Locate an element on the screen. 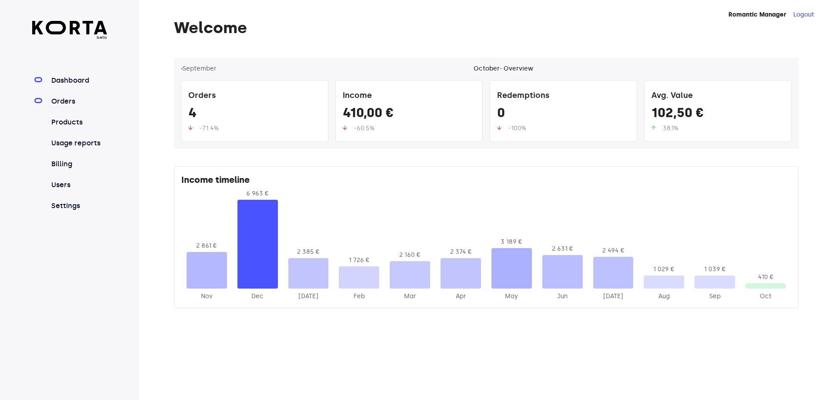 This screenshot has height=400, width=835. div: Income is located at coordinates (409, 96).